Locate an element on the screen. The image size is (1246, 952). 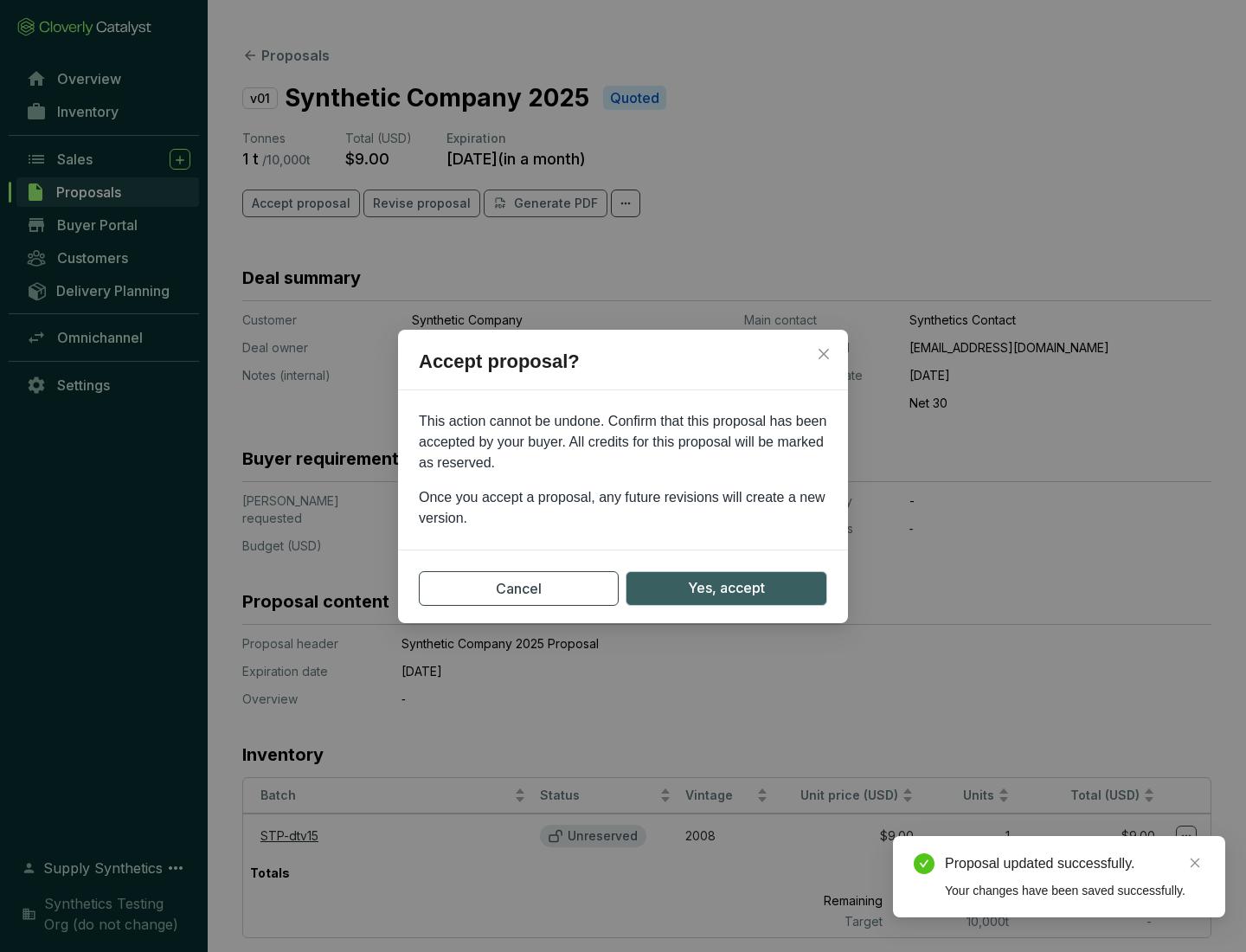
h2: Accept proposal? is located at coordinates (623, 369).